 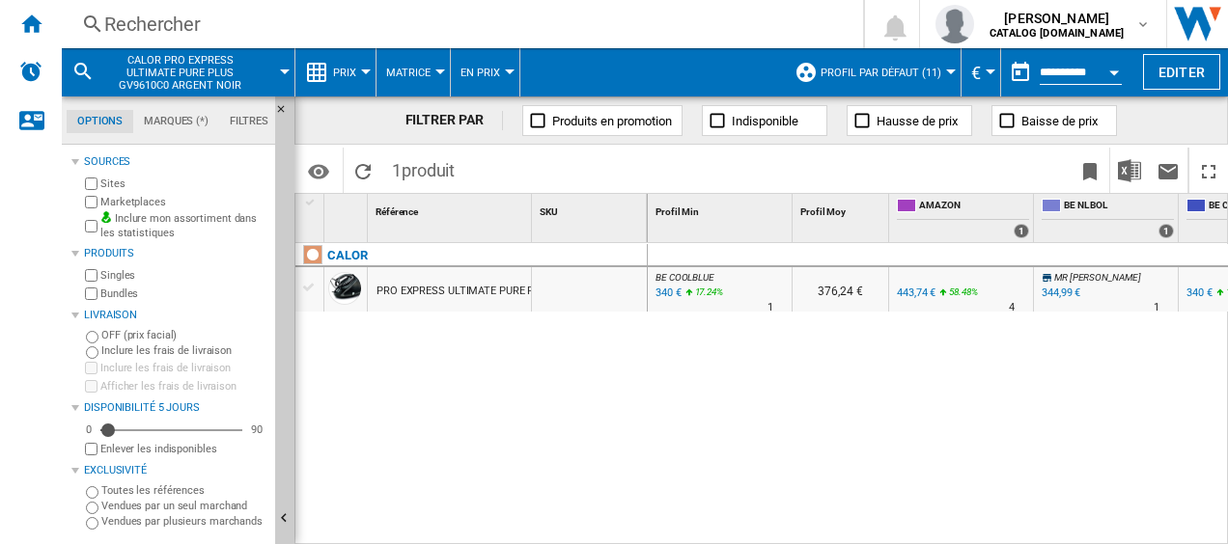 I want to click on input: Inclure les frais de livraison, so click(x=92, y=352).